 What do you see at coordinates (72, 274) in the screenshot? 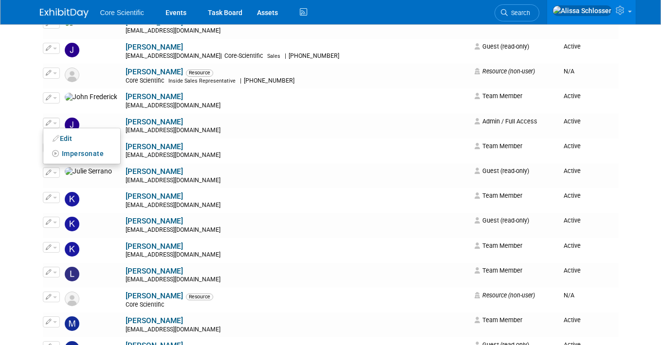
I see `img: Luis jaramillo` at bounding box center [72, 274].